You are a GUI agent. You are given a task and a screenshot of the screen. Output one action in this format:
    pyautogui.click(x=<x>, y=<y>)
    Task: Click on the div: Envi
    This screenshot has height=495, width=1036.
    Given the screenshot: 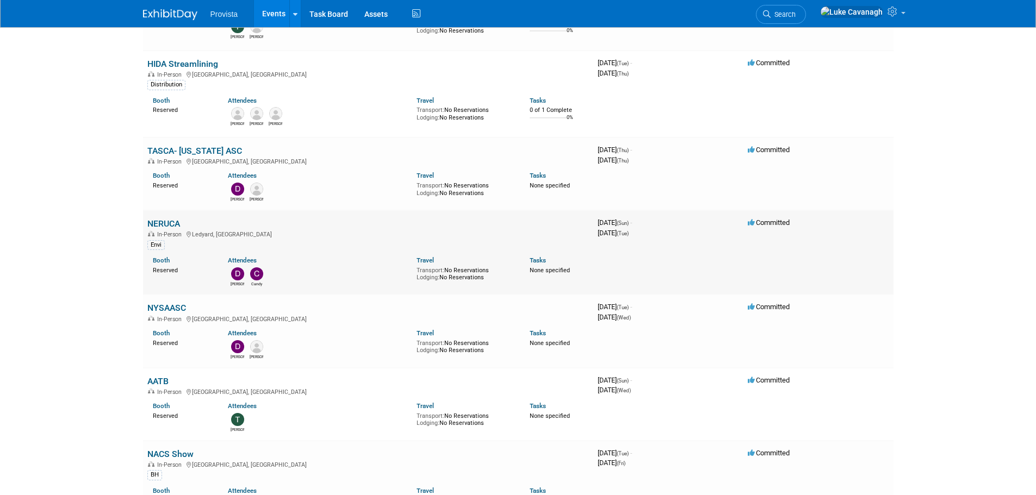 What is the action you would take?
    pyautogui.click(x=156, y=245)
    